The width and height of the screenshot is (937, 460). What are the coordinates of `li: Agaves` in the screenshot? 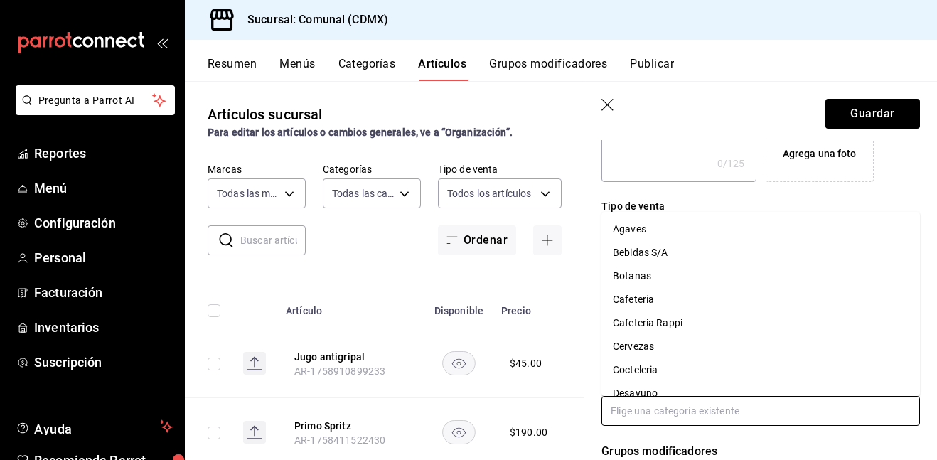 It's located at (760, 229).